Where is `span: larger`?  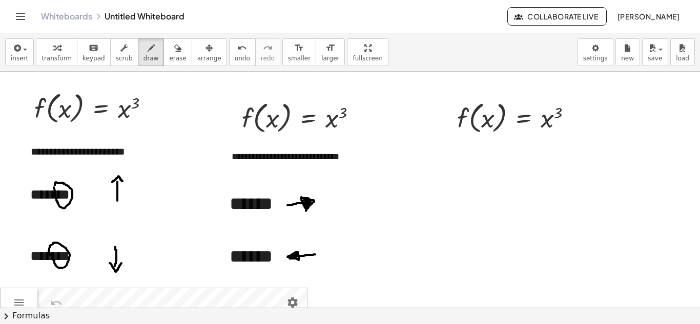 span: larger is located at coordinates (330, 58).